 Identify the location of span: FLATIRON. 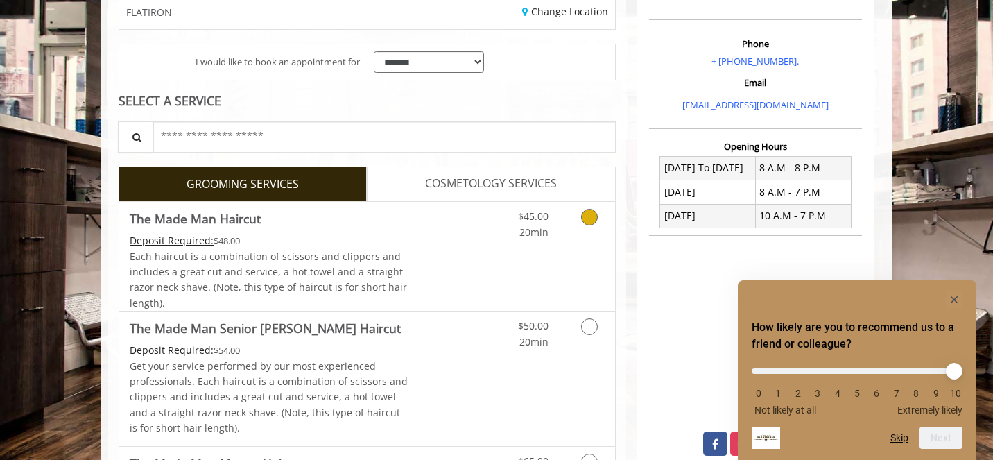
(149, 12).